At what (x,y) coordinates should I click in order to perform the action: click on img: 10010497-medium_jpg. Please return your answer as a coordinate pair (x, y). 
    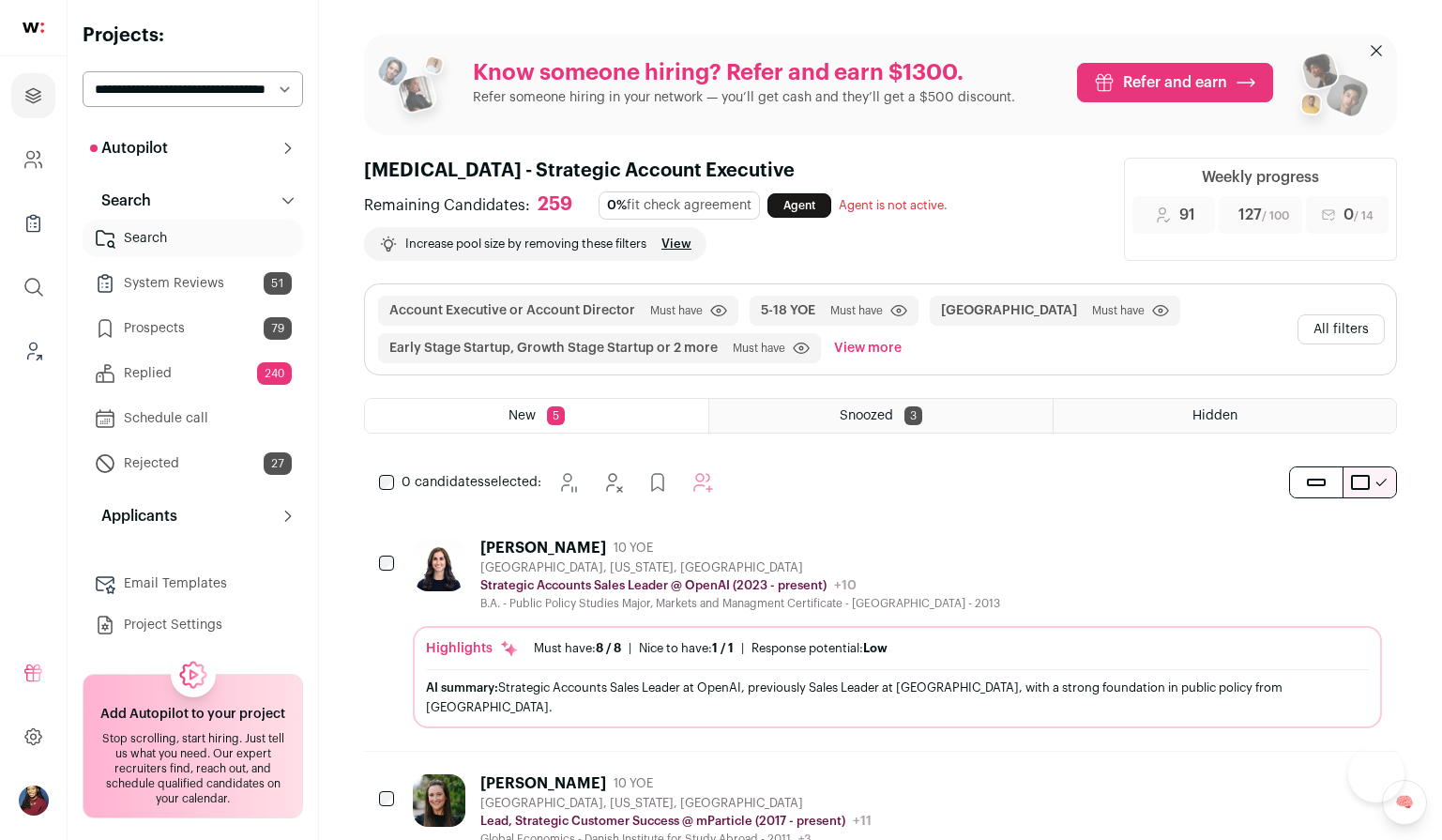
    Looking at the image, I should click on (34, 800).